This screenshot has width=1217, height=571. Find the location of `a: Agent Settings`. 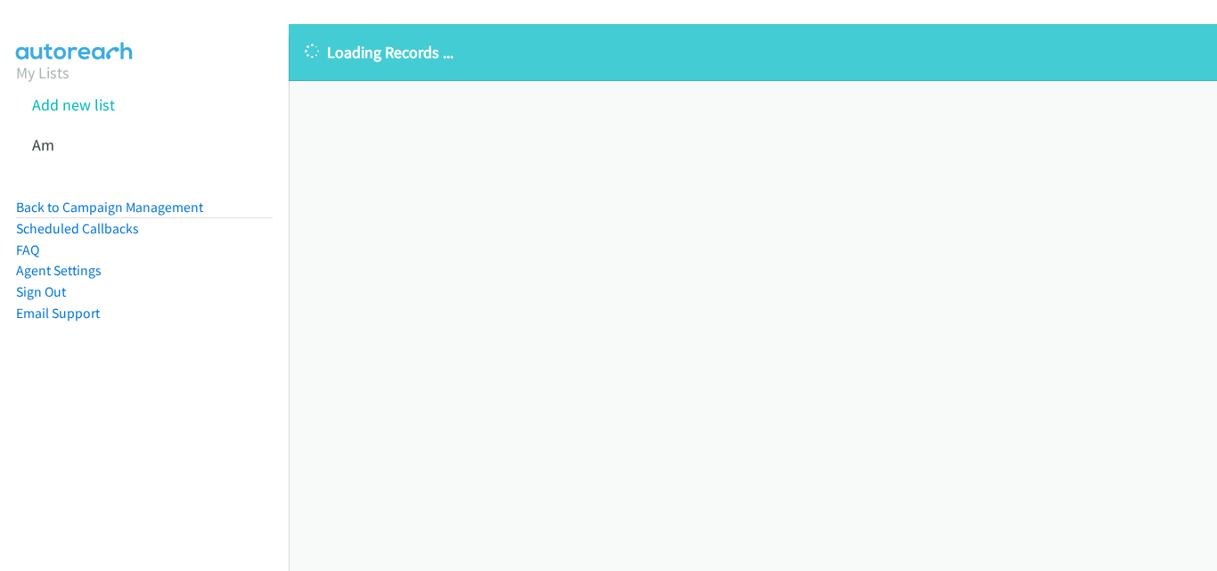

a: Agent Settings is located at coordinates (59, 270).